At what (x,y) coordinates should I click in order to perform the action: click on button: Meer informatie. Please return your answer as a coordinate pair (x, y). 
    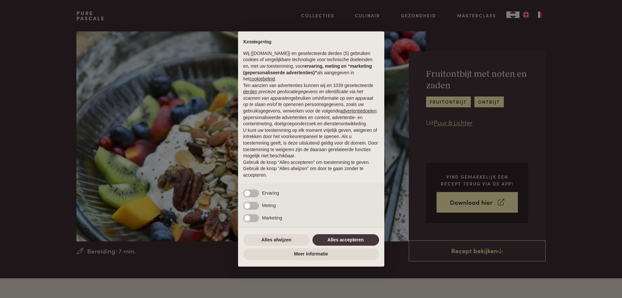
    Looking at the image, I should click on (311, 254).